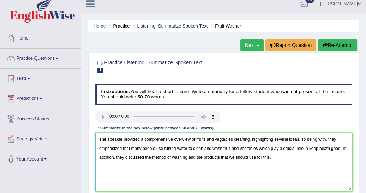 This screenshot has width=366, height=193. I want to click on a: Tests, so click(41, 78).